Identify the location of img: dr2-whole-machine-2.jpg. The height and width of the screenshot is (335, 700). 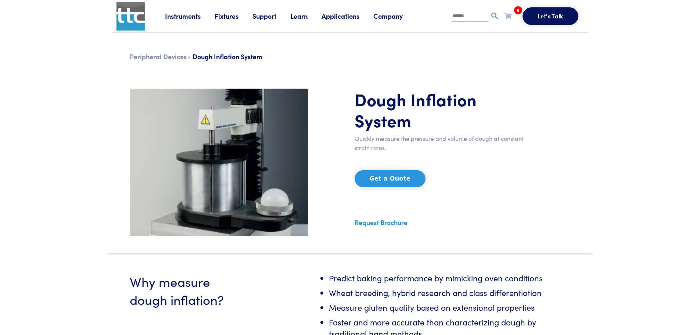
(219, 162).